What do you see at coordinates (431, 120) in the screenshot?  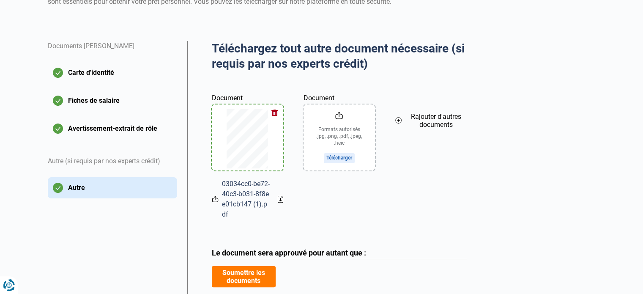 I see `button: Rajouter d'autres documents` at bounding box center [431, 120].